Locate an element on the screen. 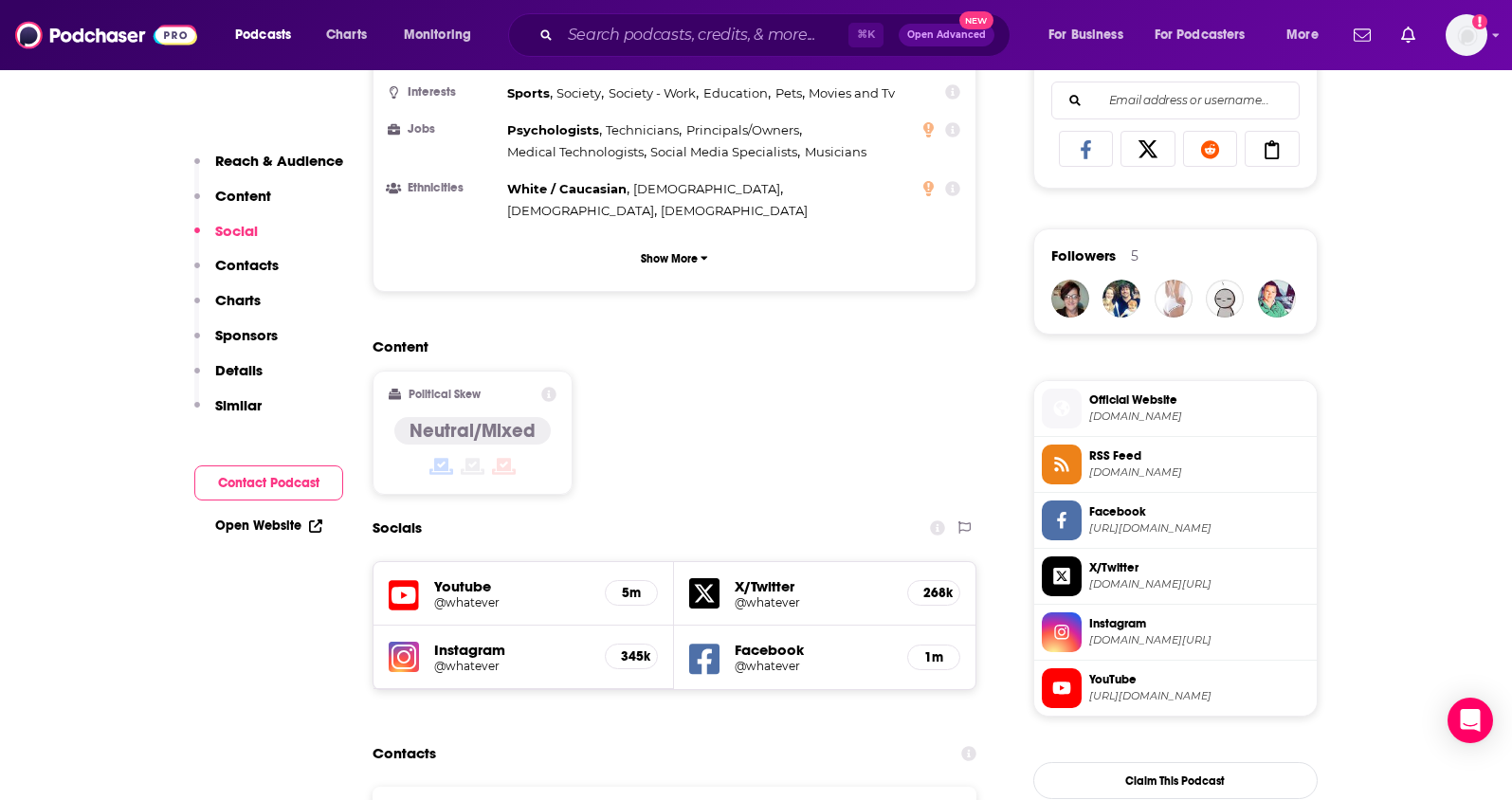 This screenshot has height=800, width=1512. h3: Interests is located at coordinates (444, 92).